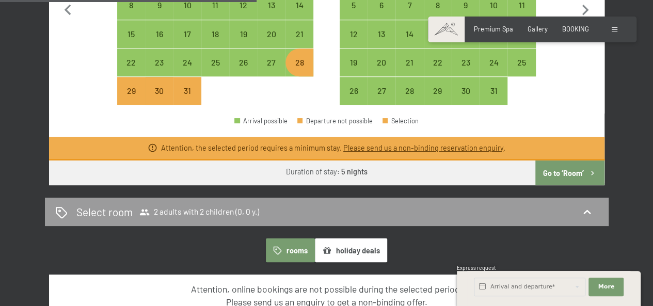 The width and height of the screenshot is (653, 306). I want to click on div: Wed Jan 21 2026, so click(409, 62).